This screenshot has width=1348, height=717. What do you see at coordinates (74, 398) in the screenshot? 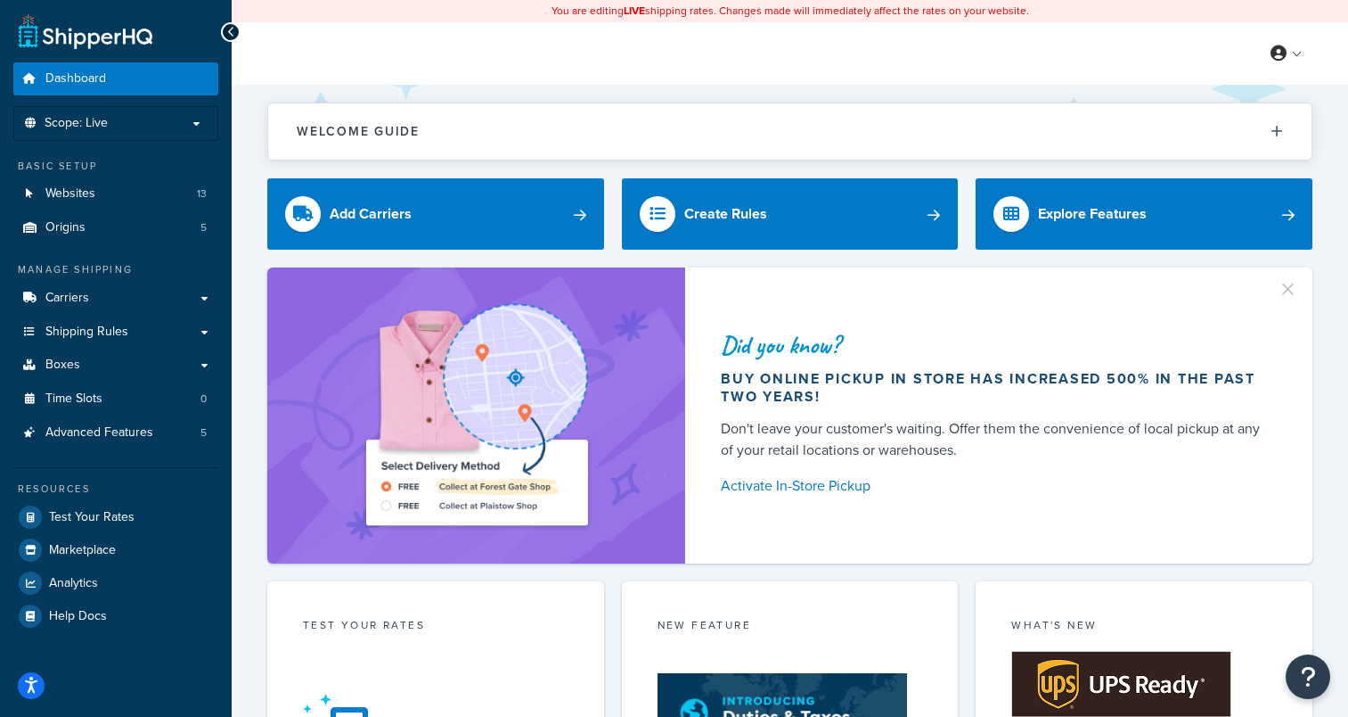
I see `span: Time Slots` at bounding box center [74, 398].